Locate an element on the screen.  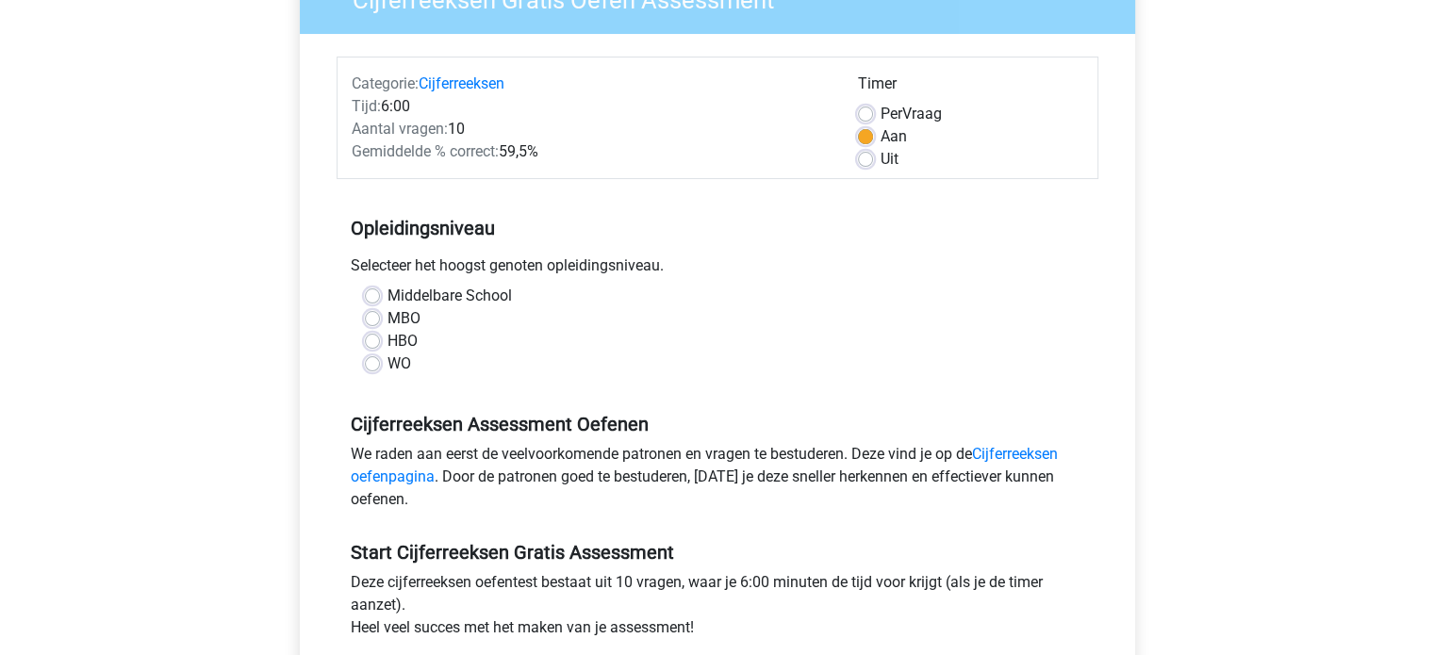
h5: Start Cijferreeksen Gratis Assessment is located at coordinates (717, 552).